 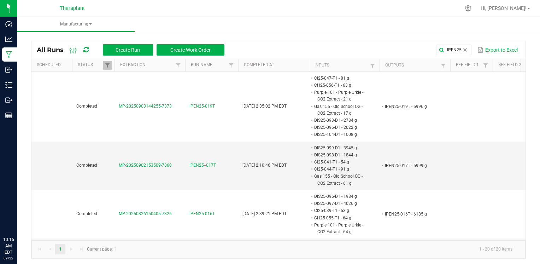 I want to click on span: Create Work Order, so click(x=190, y=50).